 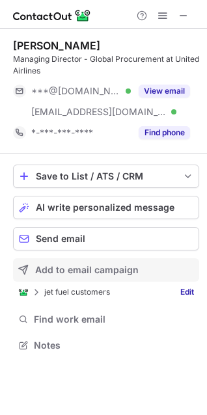 What do you see at coordinates (106, 345) in the screenshot?
I see `button: Notes` at bounding box center [106, 345].